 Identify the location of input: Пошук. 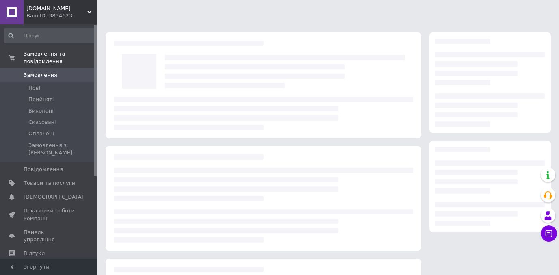
(50, 36).